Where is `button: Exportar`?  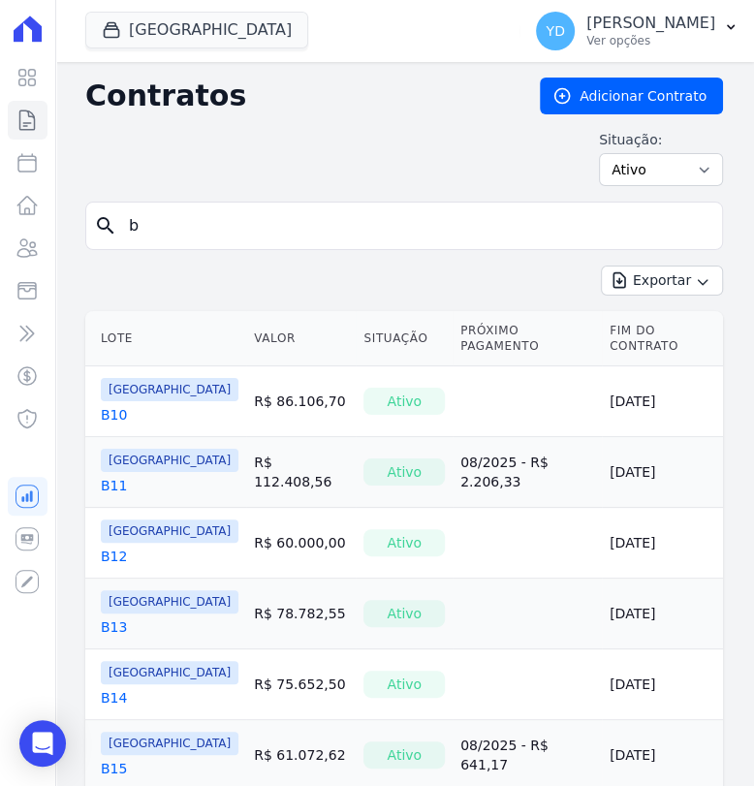
button: Exportar is located at coordinates (662, 280).